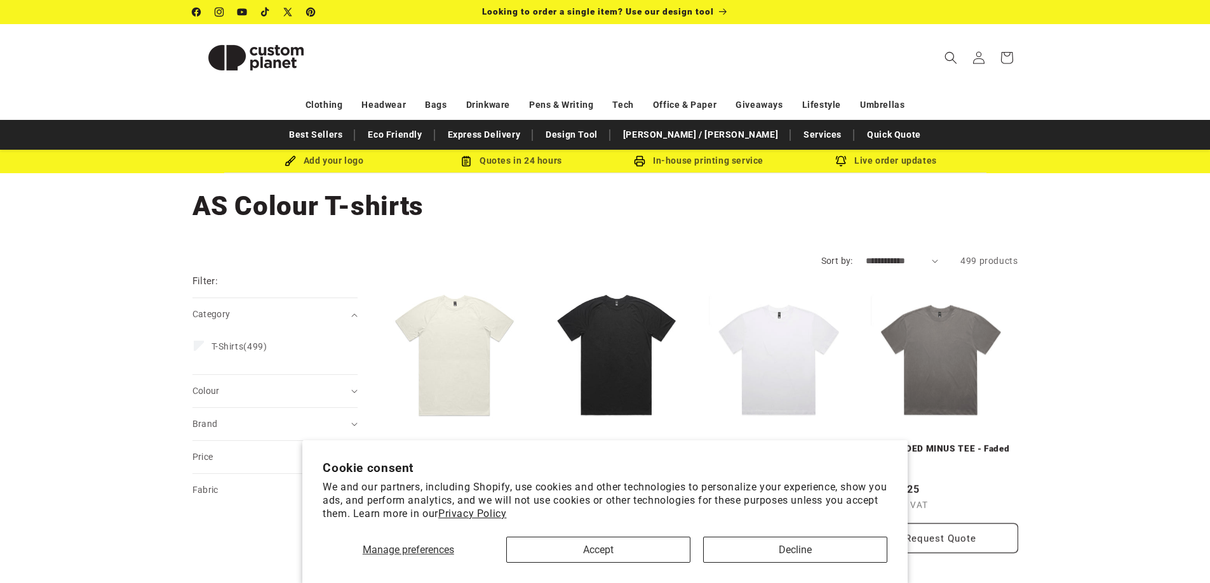 This screenshot has height=583, width=1210. What do you see at coordinates (275, 391) in the screenshot?
I see `summary: Colour (0 selected)` at bounding box center [275, 391].